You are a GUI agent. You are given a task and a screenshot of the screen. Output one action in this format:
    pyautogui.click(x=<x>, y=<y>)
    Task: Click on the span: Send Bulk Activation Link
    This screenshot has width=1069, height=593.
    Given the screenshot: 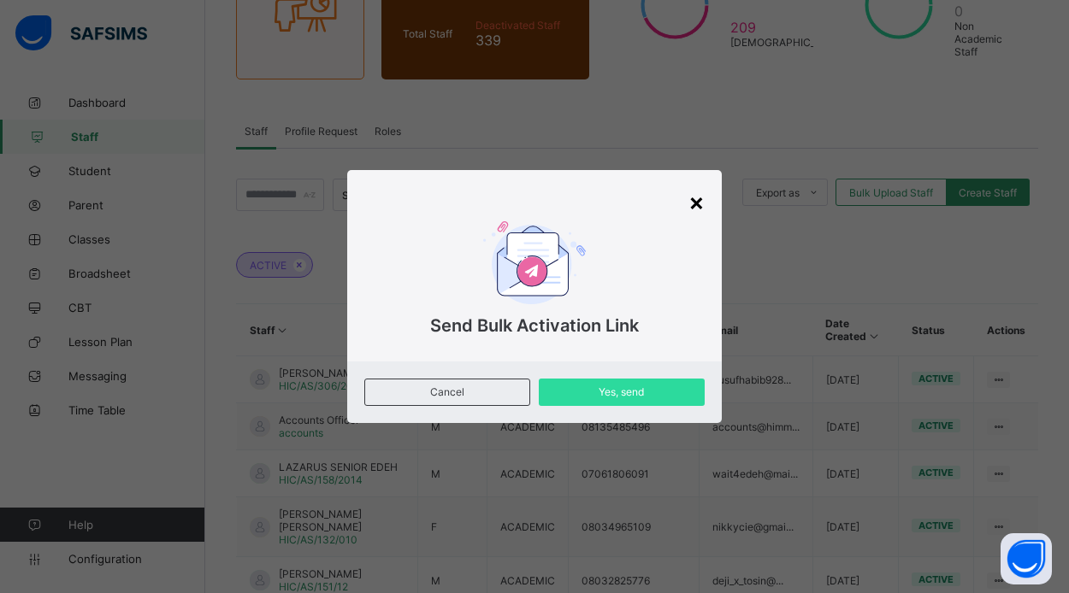 What is the action you would take?
    pyautogui.click(x=534, y=326)
    